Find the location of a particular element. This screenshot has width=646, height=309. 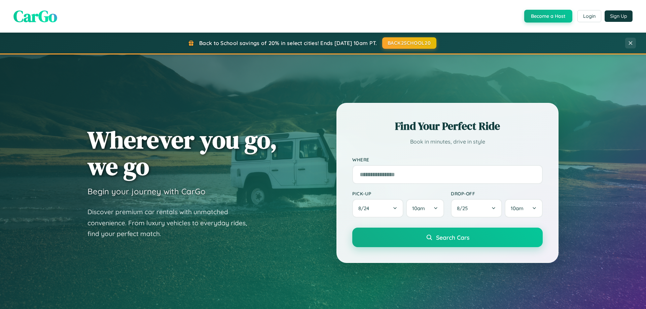

span: 8 / 24 is located at coordinates (365, 208).